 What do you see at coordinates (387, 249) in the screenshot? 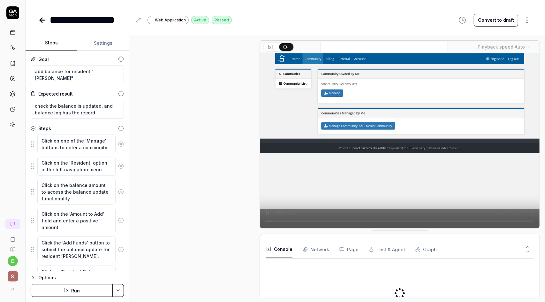
I see `button: Test & Agent` at bounding box center [387, 249].